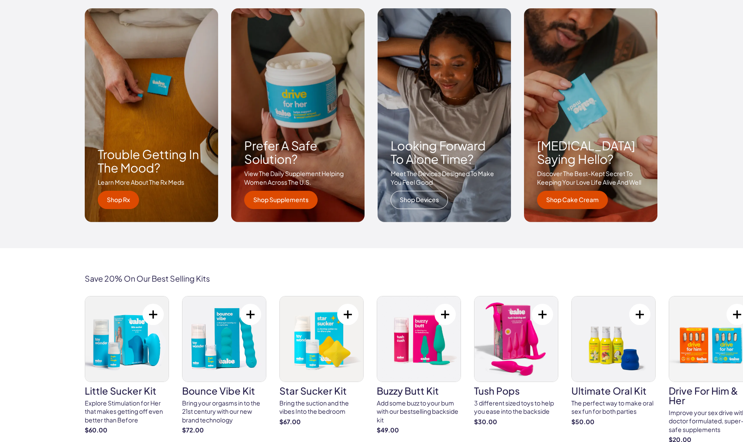  I want to click on img: little sucker kit, so click(127, 339).